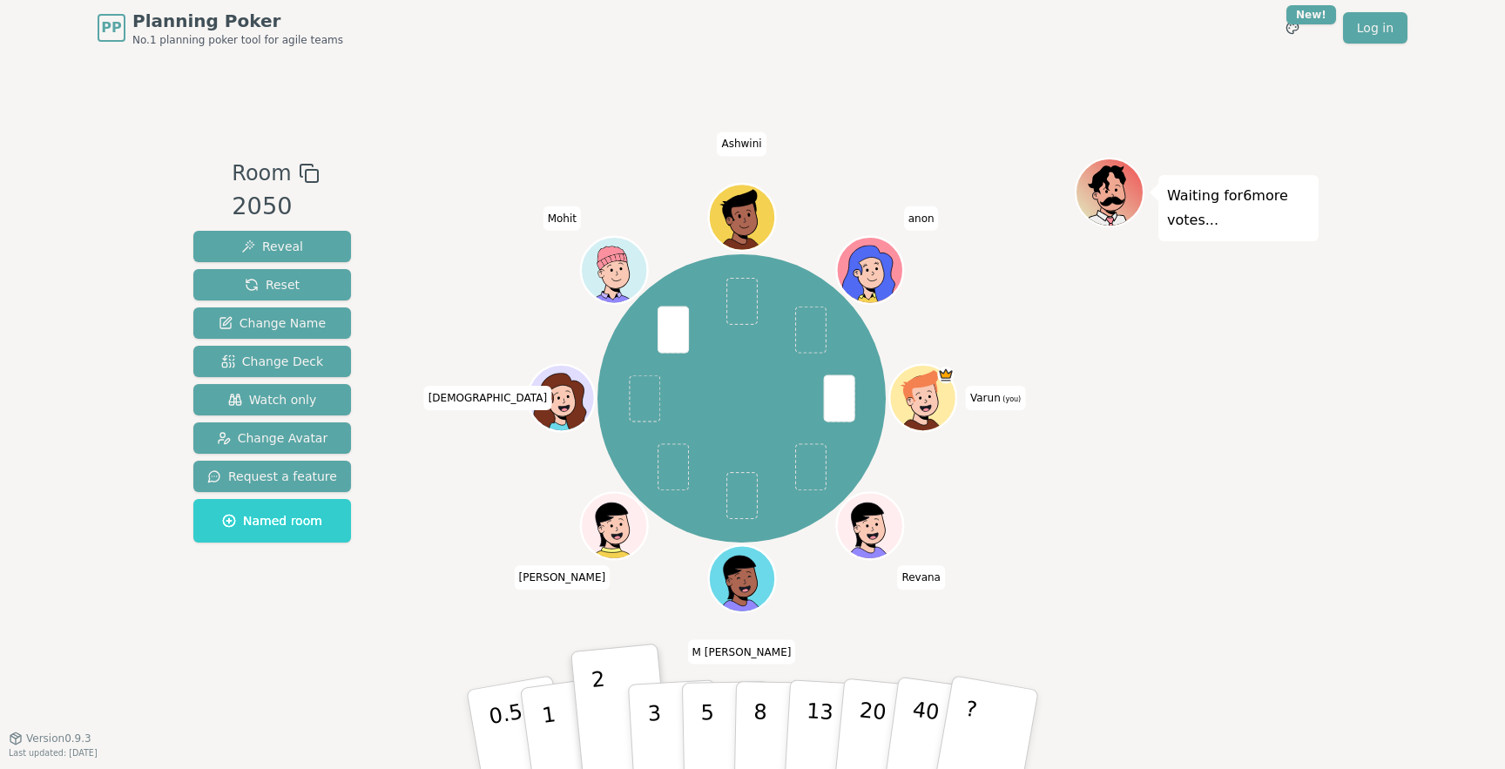 The image size is (1505, 769). Describe the element at coordinates (272, 477) in the screenshot. I see `span: Request a feature` at that location.